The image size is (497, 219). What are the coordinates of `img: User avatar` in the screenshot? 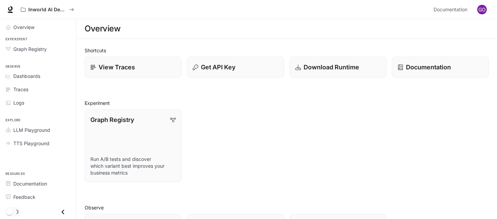 It's located at (482, 10).